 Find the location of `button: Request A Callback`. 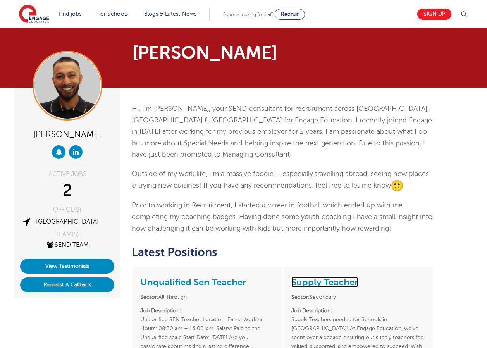

button: Request A Callback is located at coordinates (67, 285).